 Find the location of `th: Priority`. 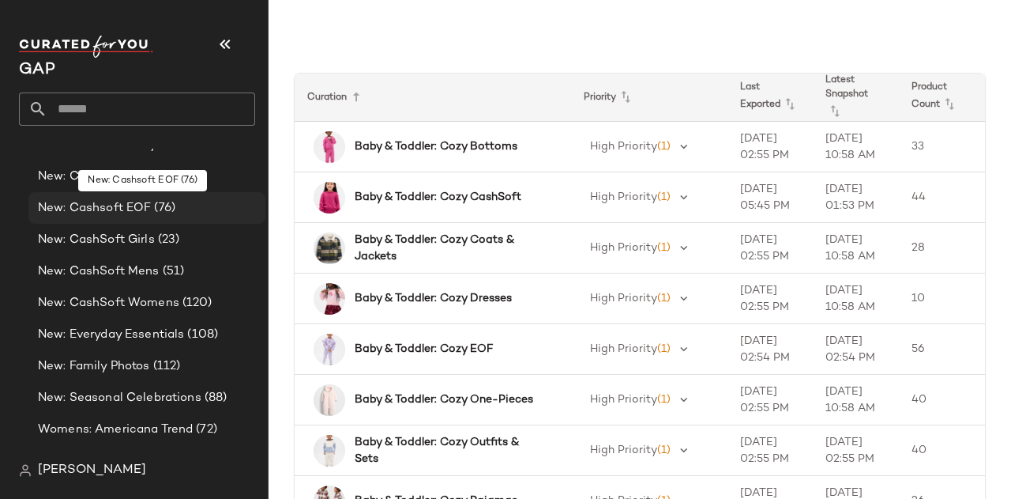

th: Priority is located at coordinates (650, 97).